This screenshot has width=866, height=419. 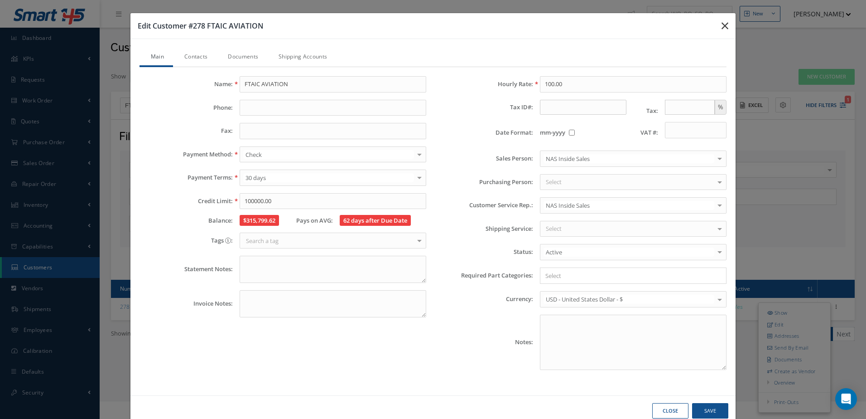 I want to click on input: Search for option, so click(x=631, y=276).